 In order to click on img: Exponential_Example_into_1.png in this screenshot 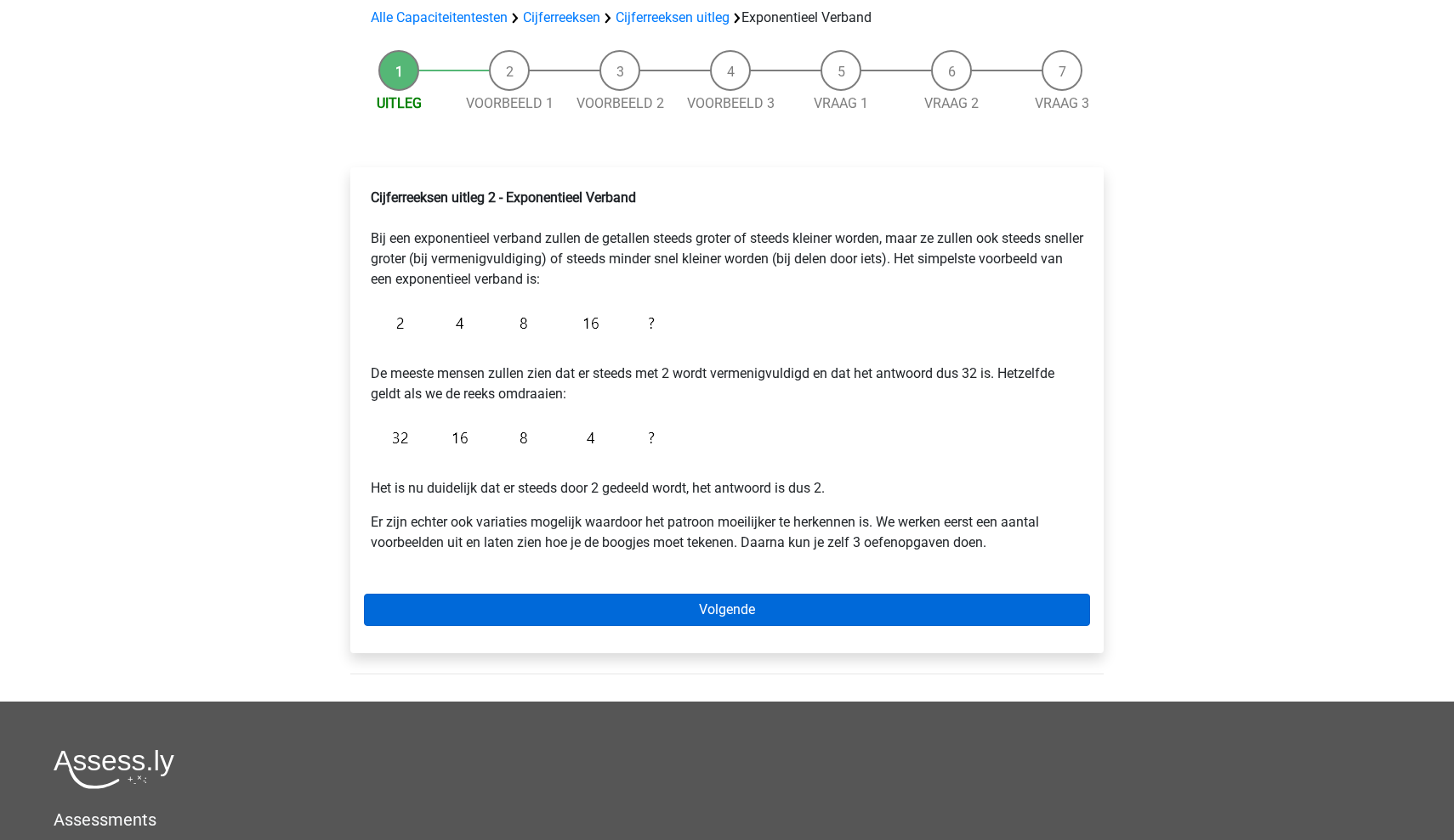, I will do `click(517, 323)`.